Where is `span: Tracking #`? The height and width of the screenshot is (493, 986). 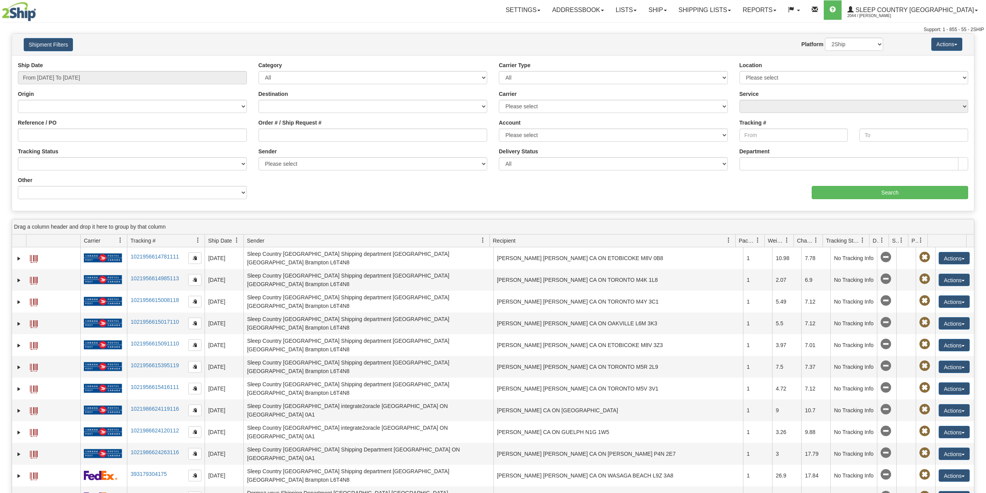
span: Tracking # is located at coordinates (143, 241).